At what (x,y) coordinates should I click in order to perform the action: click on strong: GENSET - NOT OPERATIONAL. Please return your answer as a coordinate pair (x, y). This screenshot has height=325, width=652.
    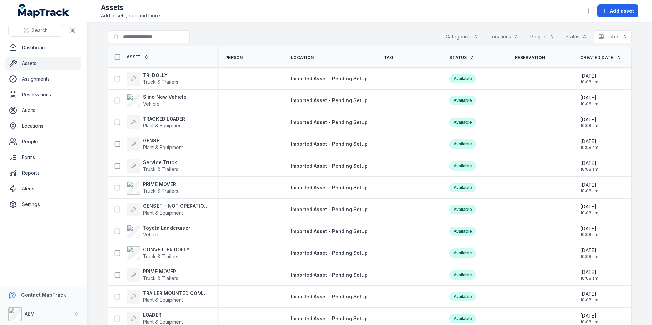
    Looking at the image, I should click on (176, 206).